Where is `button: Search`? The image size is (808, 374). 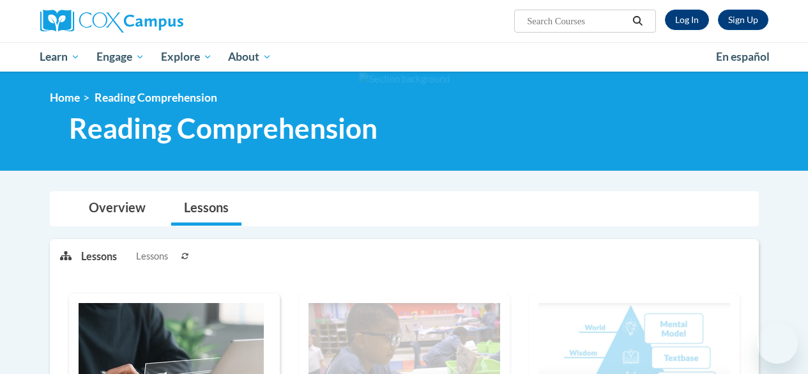 button: Search is located at coordinates (637, 21).